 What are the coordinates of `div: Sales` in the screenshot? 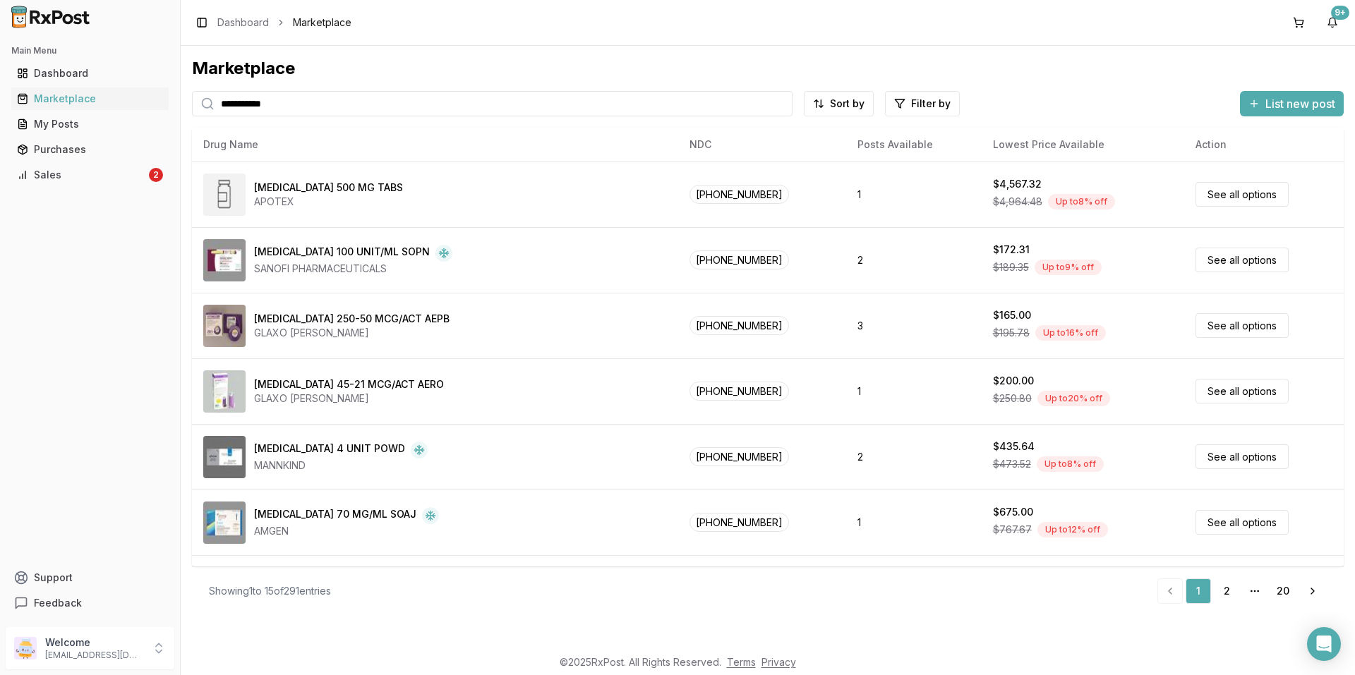 It's located at (81, 175).